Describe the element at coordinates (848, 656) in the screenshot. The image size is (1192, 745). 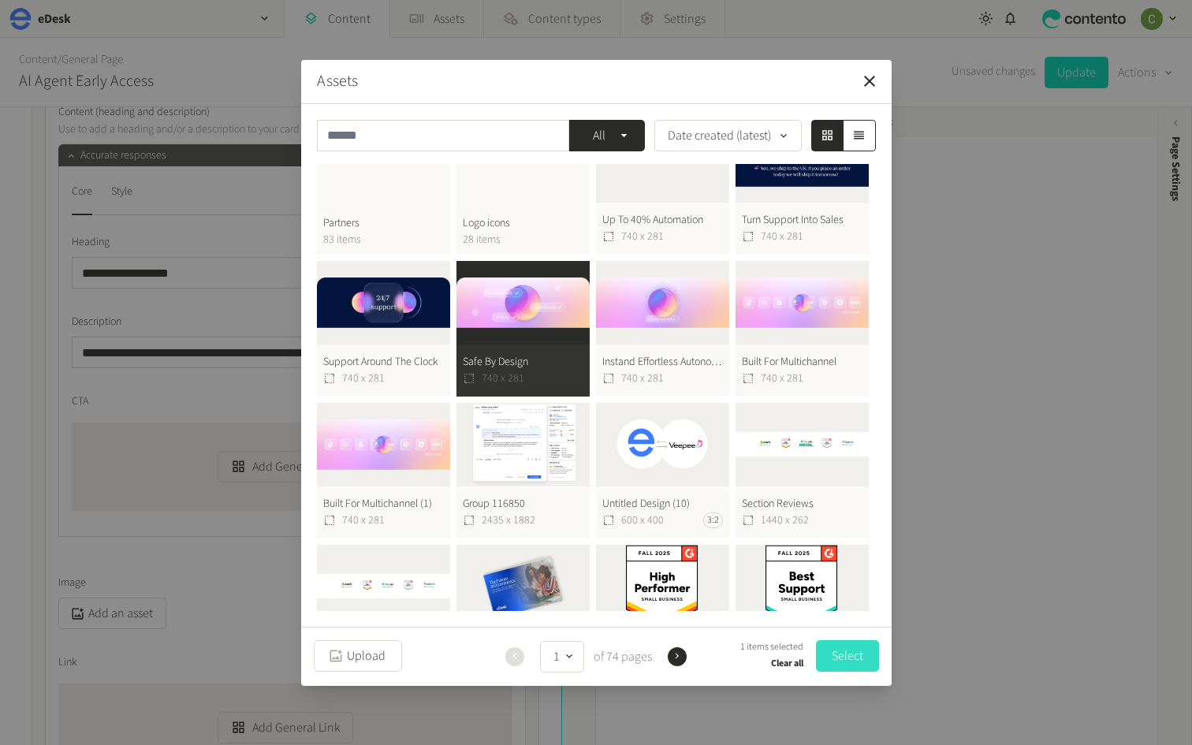
I see `button: Select` at that location.